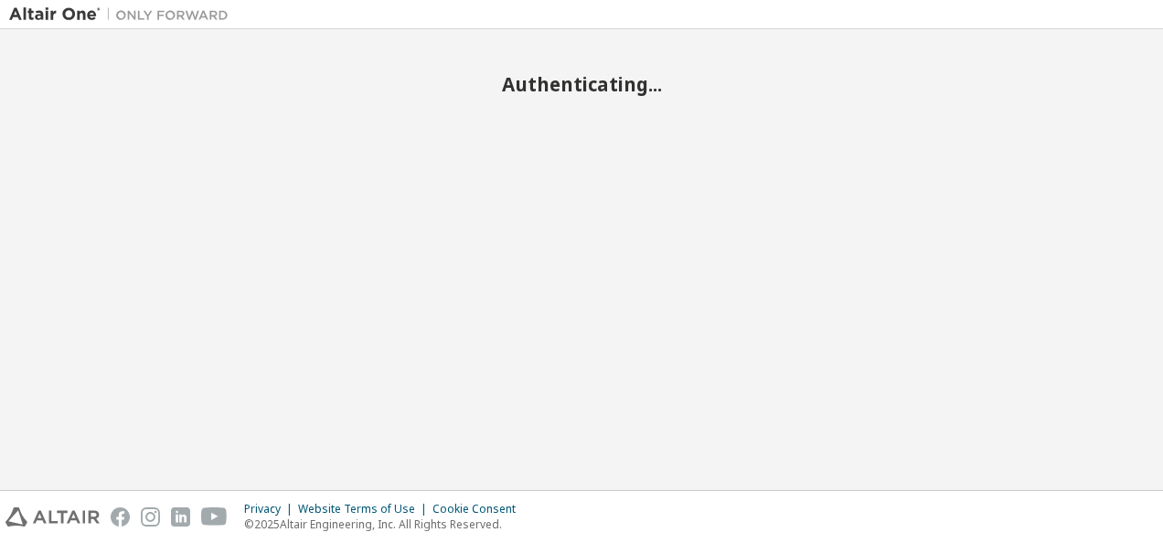  I want to click on div: Privacy, so click(271, 509).